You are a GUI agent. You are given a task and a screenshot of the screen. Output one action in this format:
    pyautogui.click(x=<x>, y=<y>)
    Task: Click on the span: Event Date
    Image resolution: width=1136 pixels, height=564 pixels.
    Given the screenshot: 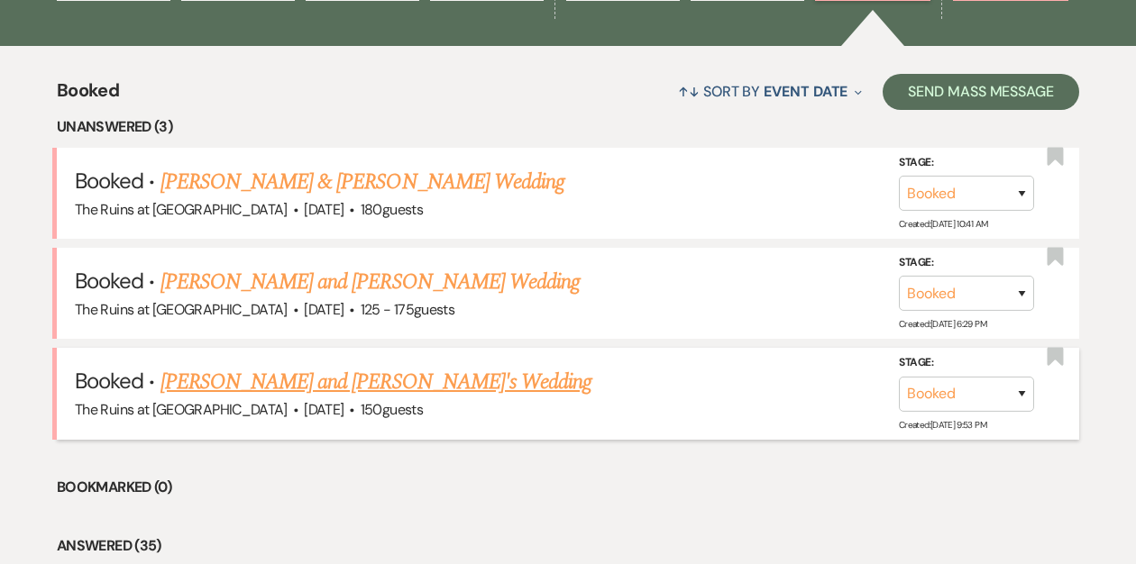 What is the action you would take?
    pyautogui.click(x=805, y=91)
    